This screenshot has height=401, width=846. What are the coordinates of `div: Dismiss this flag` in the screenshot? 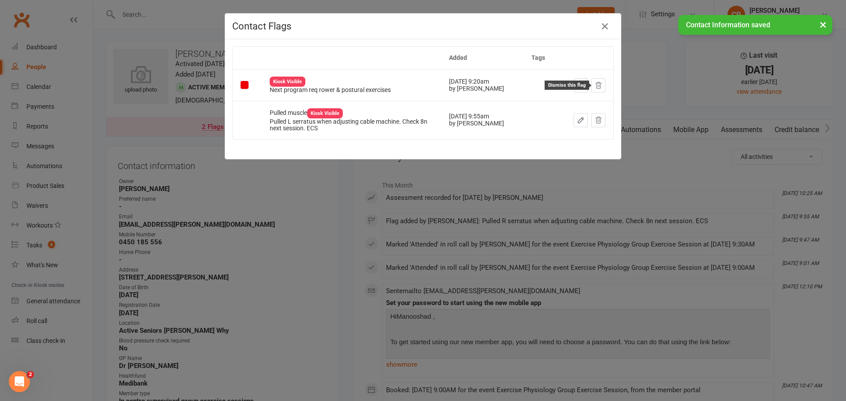 It's located at (566, 85).